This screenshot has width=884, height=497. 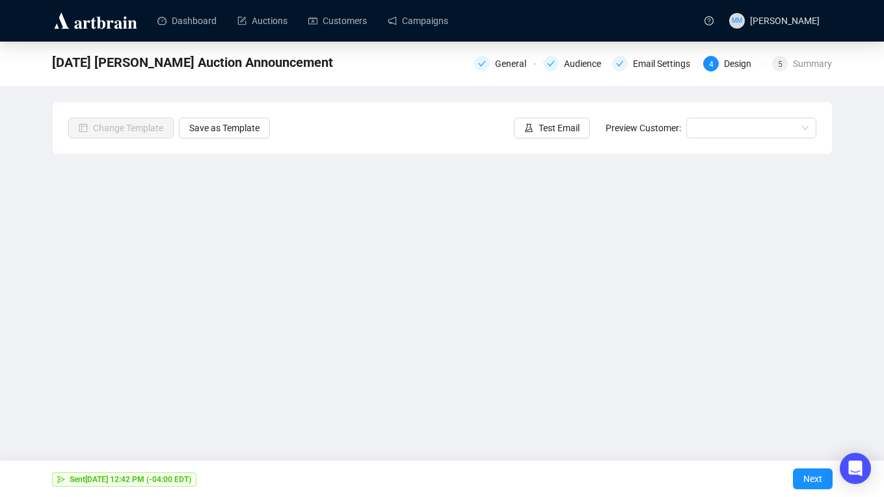 I want to click on span: 5, so click(x=780, y=64).